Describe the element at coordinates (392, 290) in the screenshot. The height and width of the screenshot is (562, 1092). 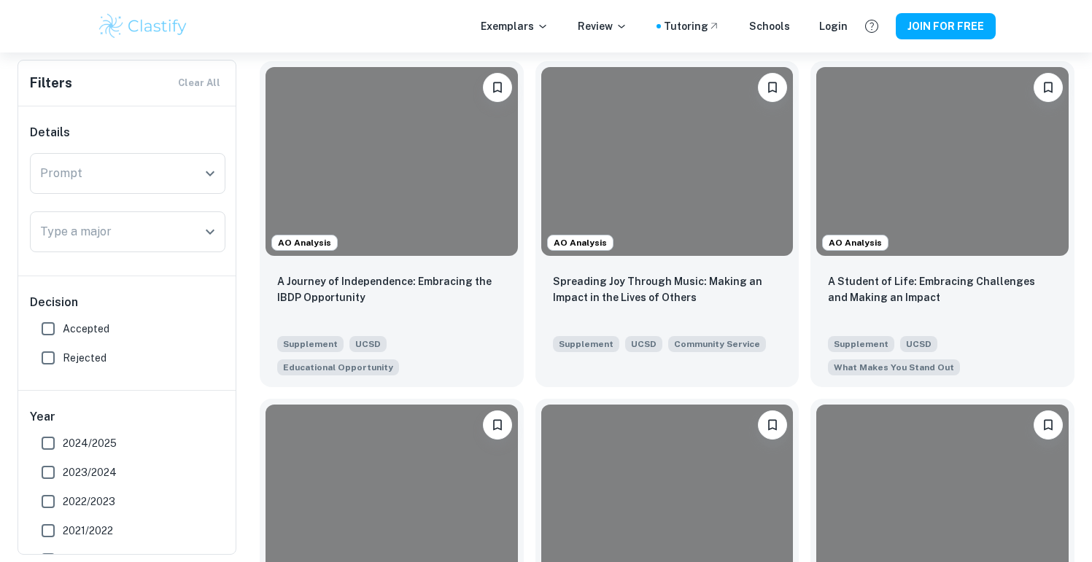
I see `p: A Journey of Independence: Embracing the IBDP Opportunity` at that location.